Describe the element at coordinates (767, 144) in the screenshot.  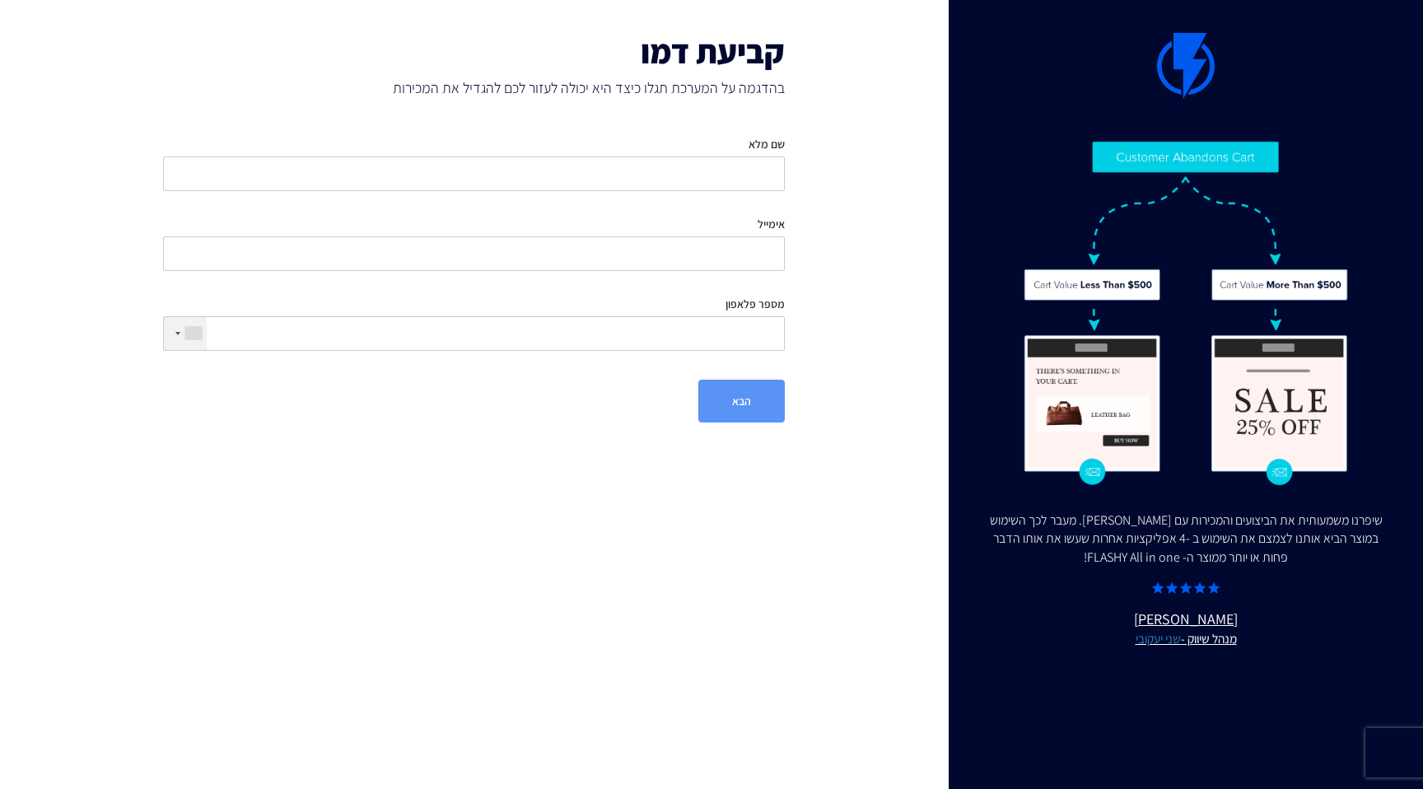
I see `label: שם מלא` at that location.